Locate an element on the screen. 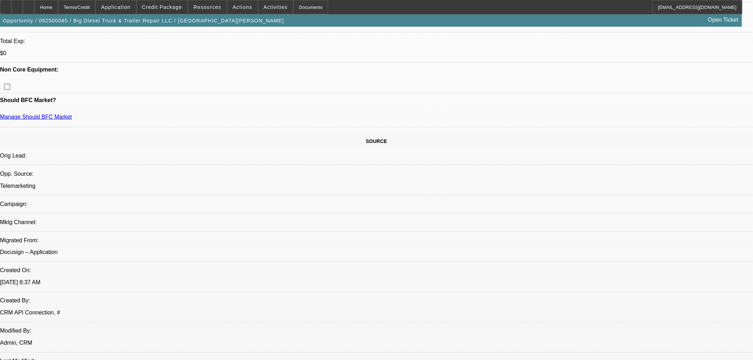 The image size is (753, 360). span: Actions is located at coordinates (242, 7).